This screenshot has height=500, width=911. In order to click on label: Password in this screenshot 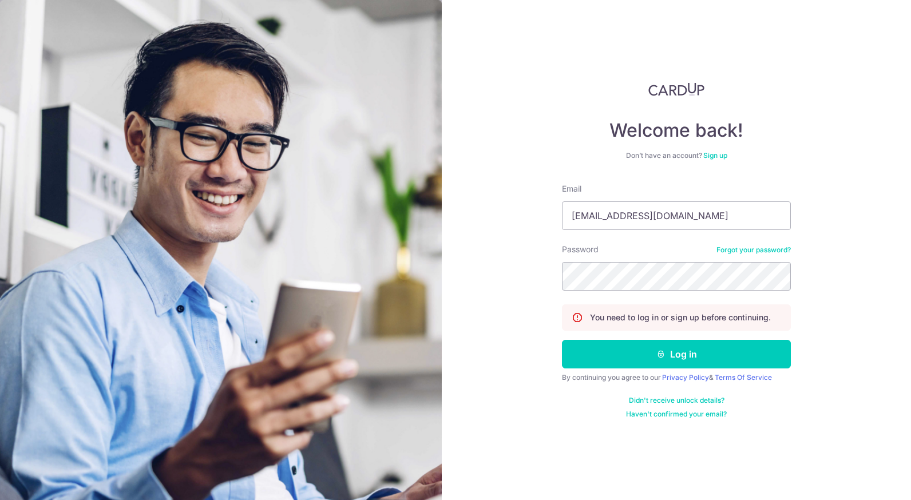, I will do `click(580, 250)`.